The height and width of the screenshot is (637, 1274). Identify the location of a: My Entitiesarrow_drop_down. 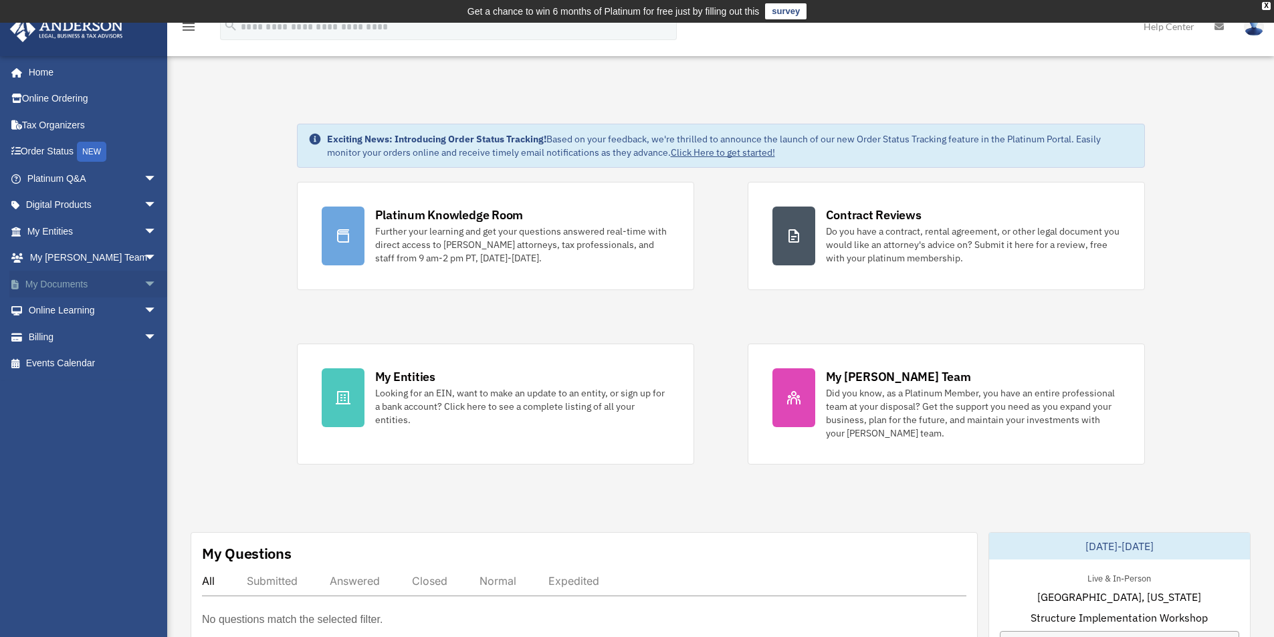
(93, 231).